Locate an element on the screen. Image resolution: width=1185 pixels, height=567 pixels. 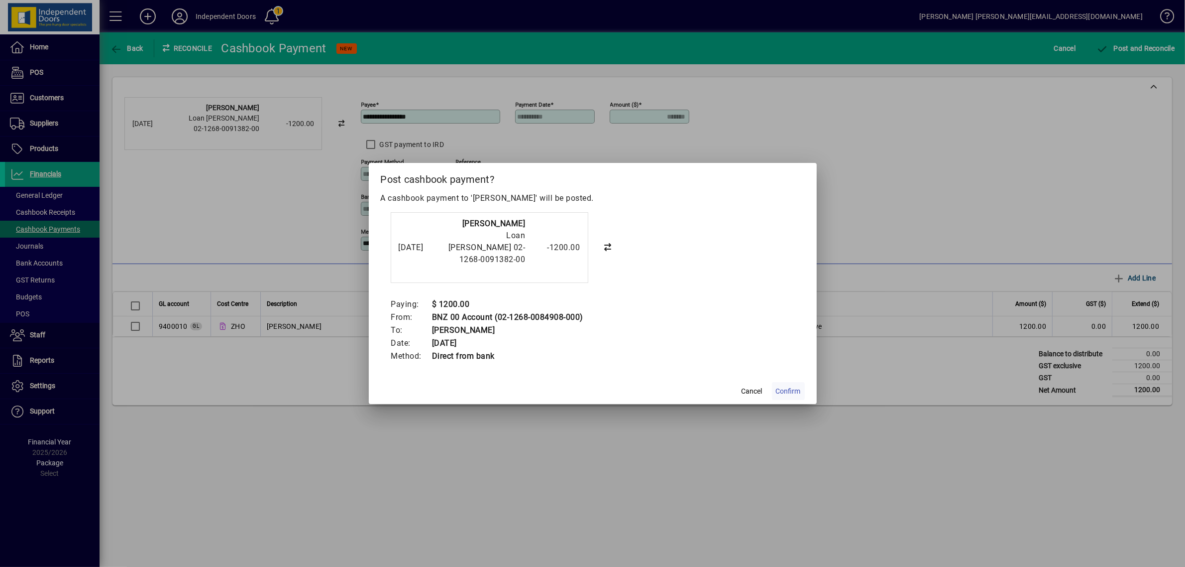
td: BNZ 00 Account (02-1268-0084908-000) is located at coordinates (507, 317).